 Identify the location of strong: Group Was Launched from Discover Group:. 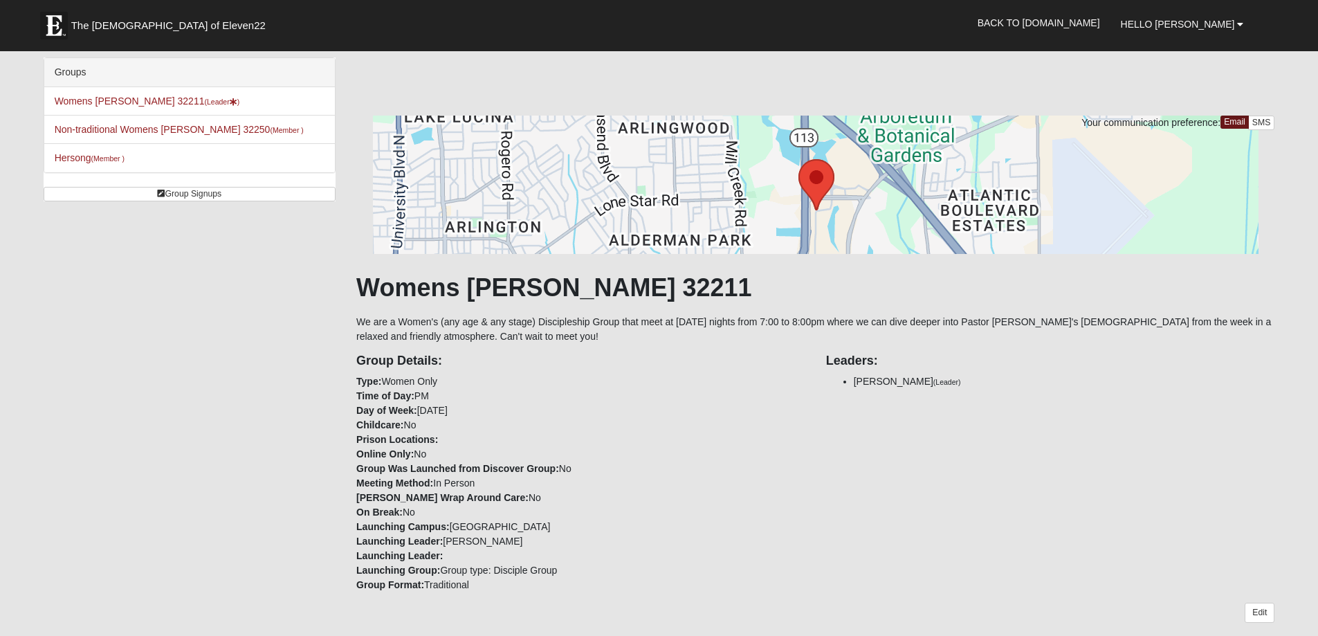
(457, 468).